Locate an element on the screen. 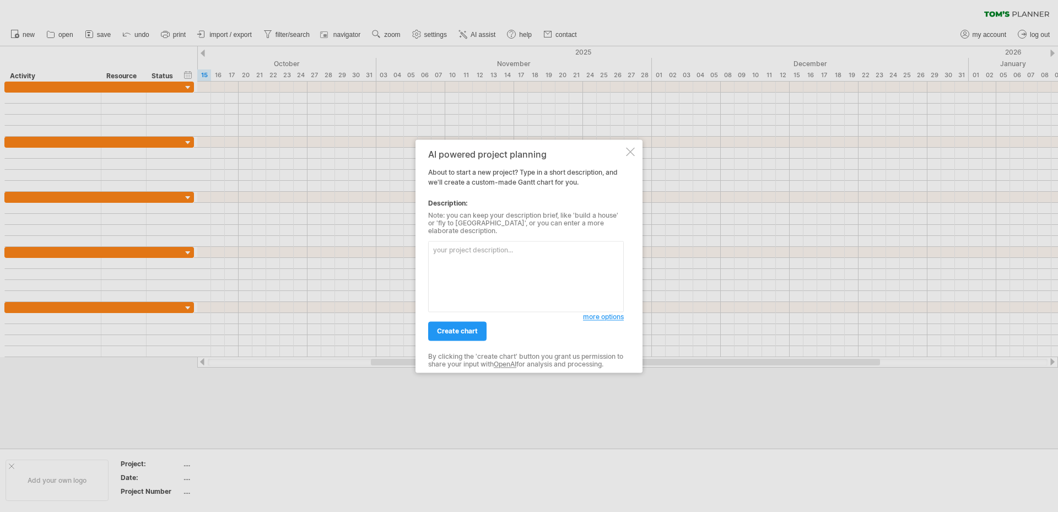 The width and height of the screenshot is (1058, 512). div: By clicking the 'create chart' button you grant us permission to share your input with for analys... is located at coordinates (526, 360).